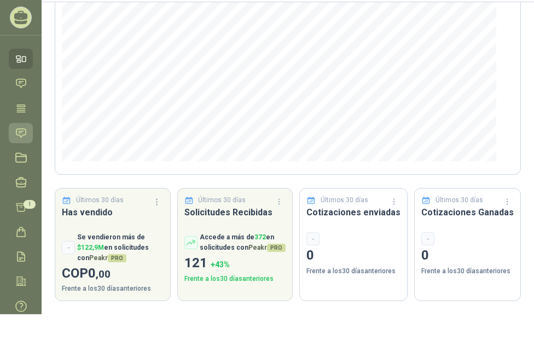 The width and height of the screenshot is (534, 347). I want to click on span: 372, so click(260, 237).